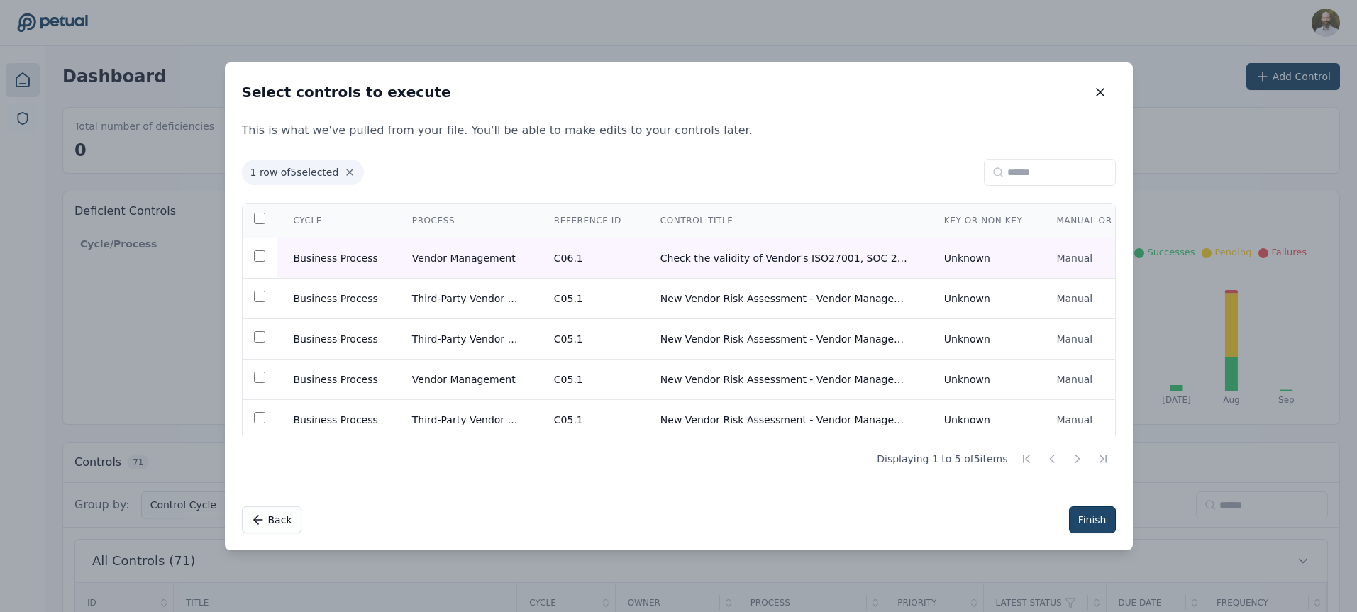  What do you see at coordinates (1115, 221) in the screenshot?
I see `th: Manual or Automated` at bounding box center [1115, 221].